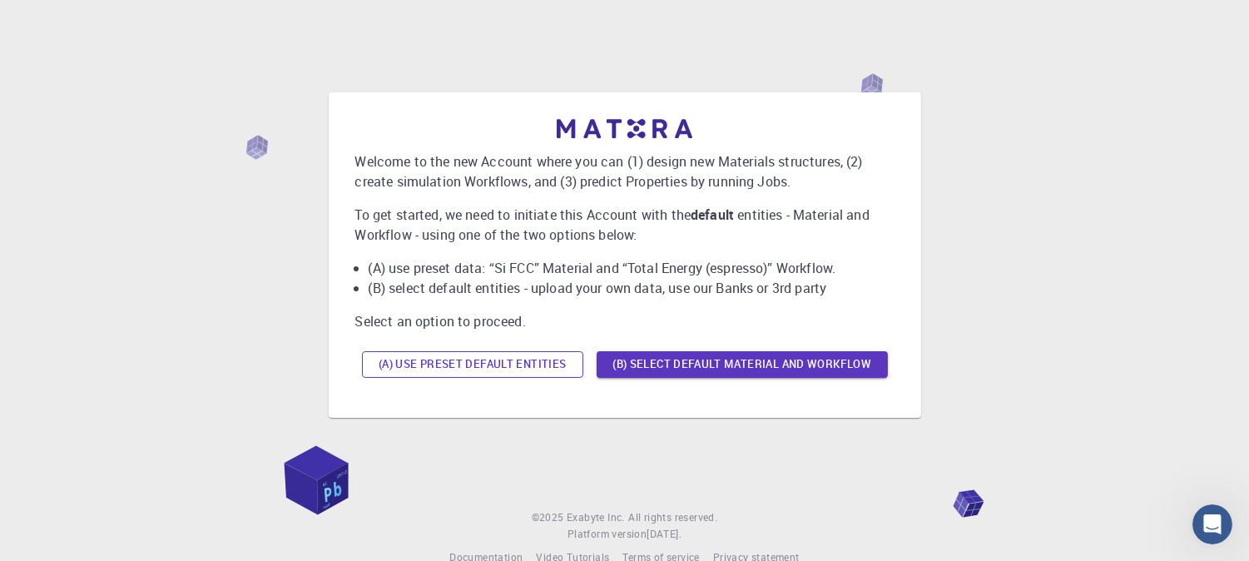 The height and width of the screenshot is (561, 1249). I want to click on button: (A) Use preset default entities, so click(472, 364).